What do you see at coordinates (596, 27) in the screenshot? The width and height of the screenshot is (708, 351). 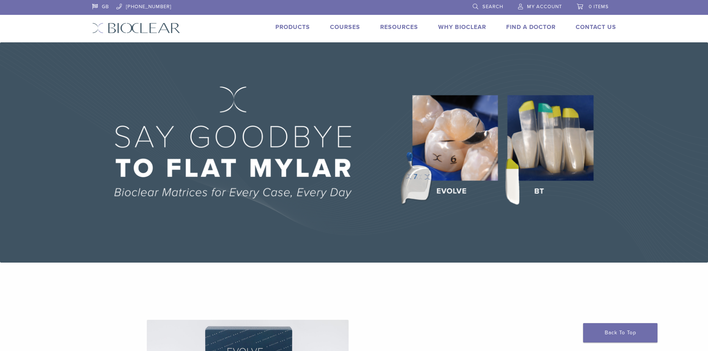 I see `a: Contact Us` at bounding box center [596, 27].